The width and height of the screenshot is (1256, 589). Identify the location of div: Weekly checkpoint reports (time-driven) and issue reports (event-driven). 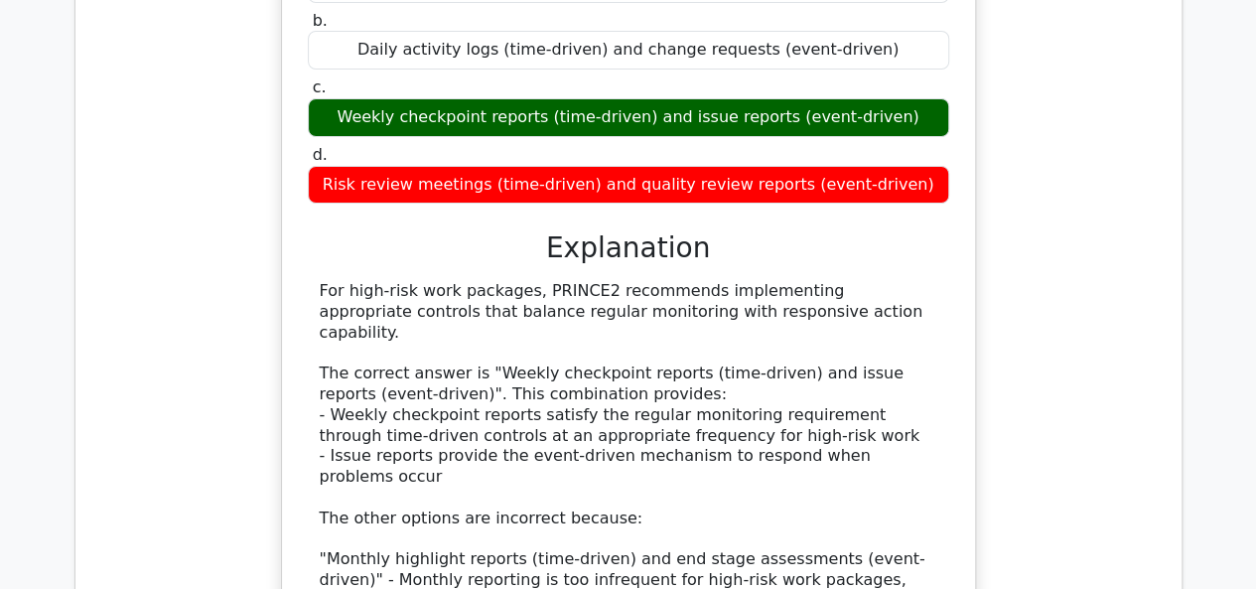
(629, 117).